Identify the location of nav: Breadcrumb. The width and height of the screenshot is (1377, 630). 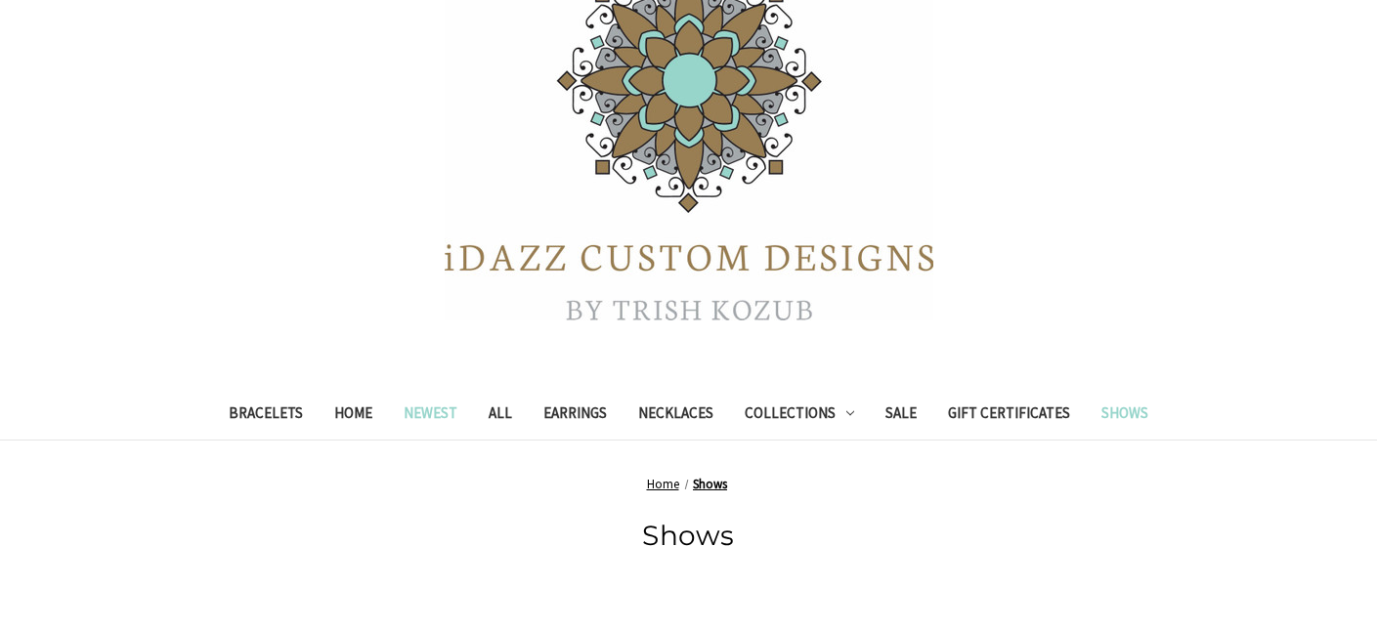
(689, 485).